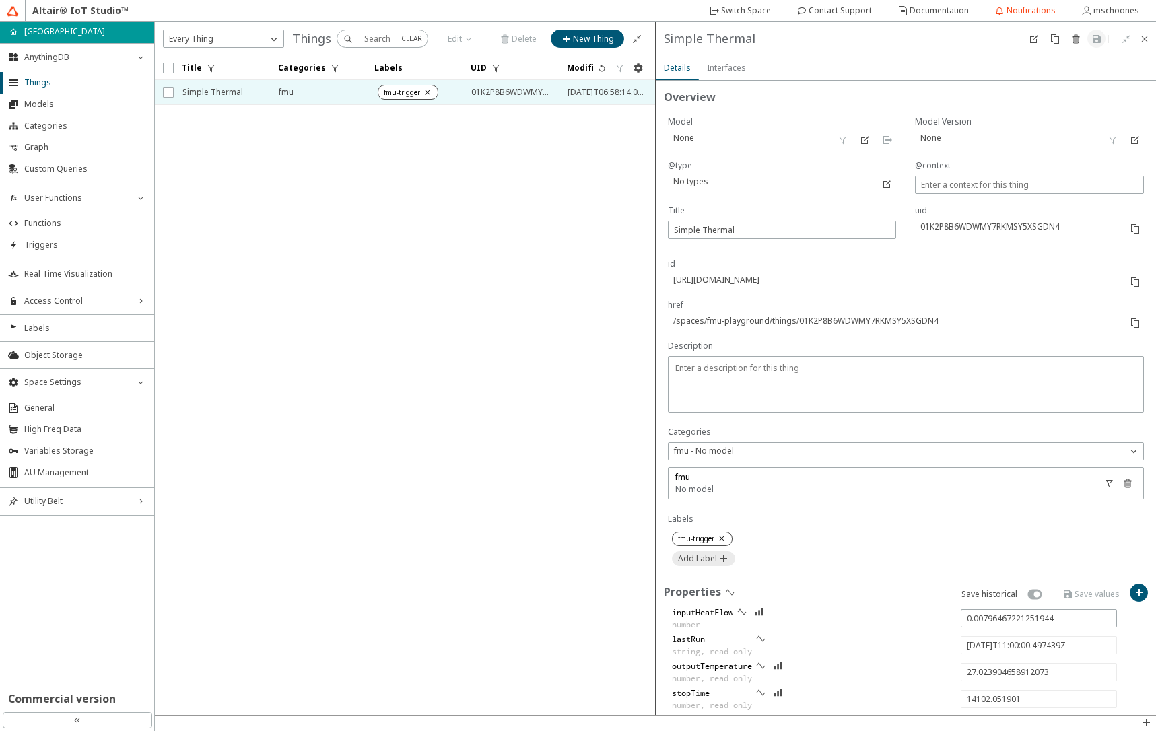 This screenshot has width=1156, height=731. Describe the element at coordinates (85, 245) in the screenshot. I see `span: Triggers` at that location.